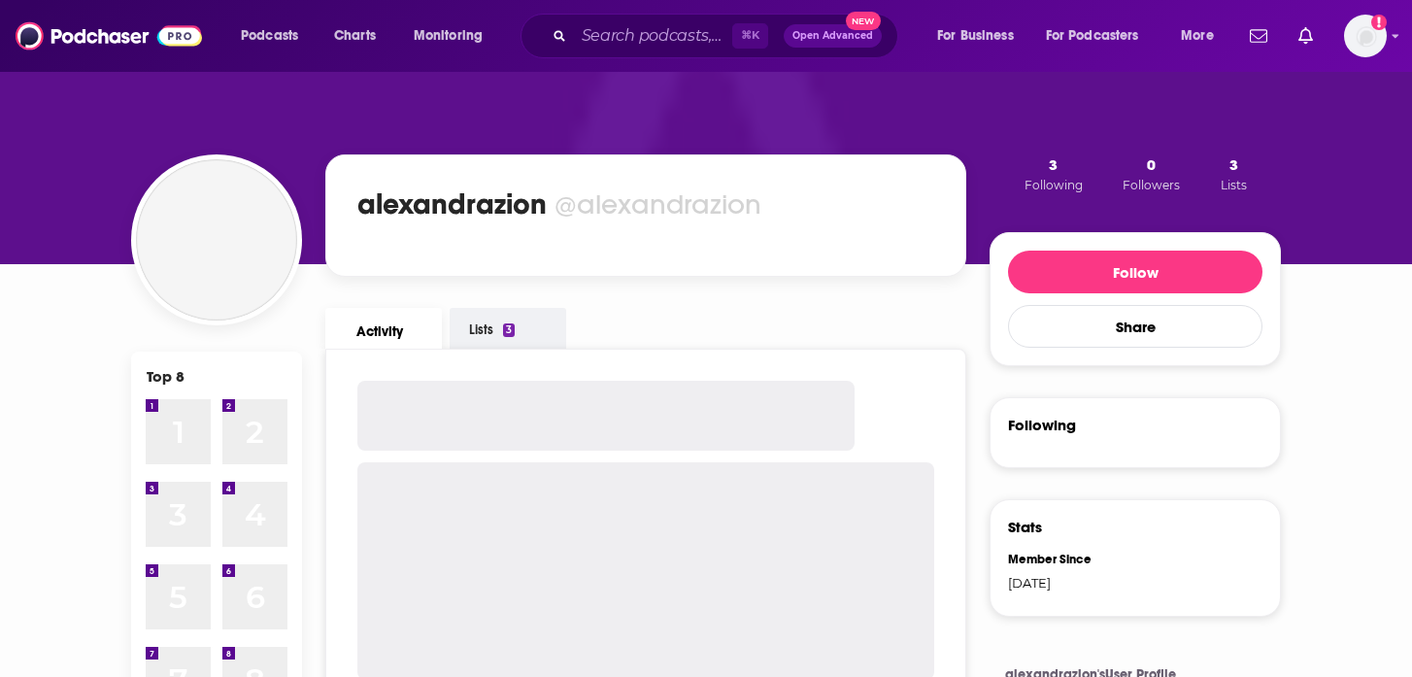 This screenshot has height=677, width=1412. What do you see at coordinates (1365, 36) in the screenshot?
I see `button: Show profile menu` at bounding box center [1365, 36].